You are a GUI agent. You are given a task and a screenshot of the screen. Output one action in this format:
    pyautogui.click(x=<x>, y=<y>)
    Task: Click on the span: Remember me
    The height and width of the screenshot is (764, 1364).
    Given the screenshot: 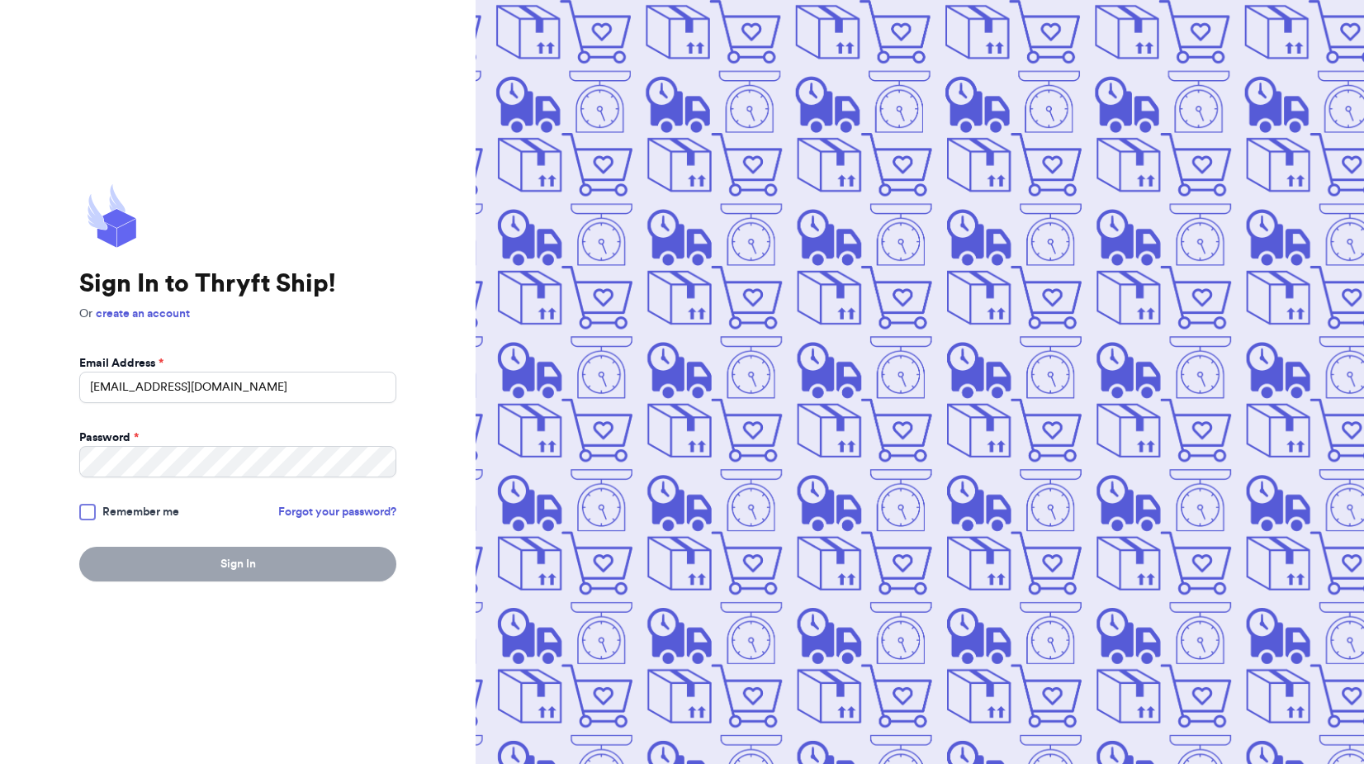 What is the action you would take?
    pyautogui.click(x=140, y=512)
    